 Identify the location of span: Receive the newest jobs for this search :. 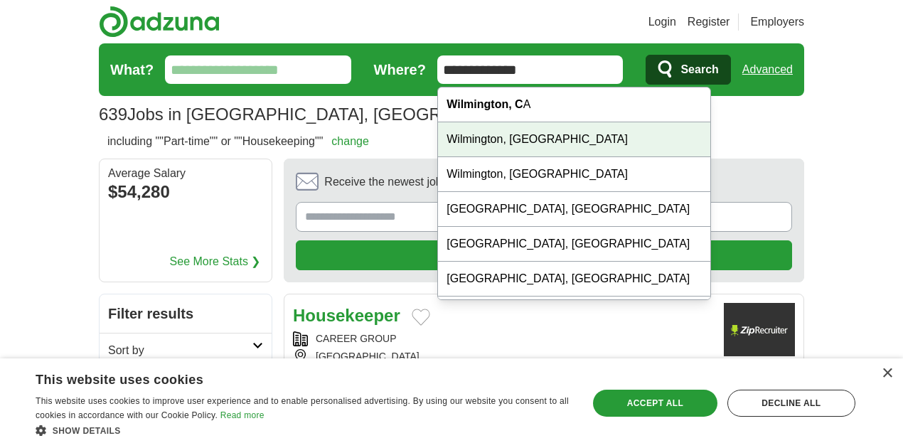
(446, 182).